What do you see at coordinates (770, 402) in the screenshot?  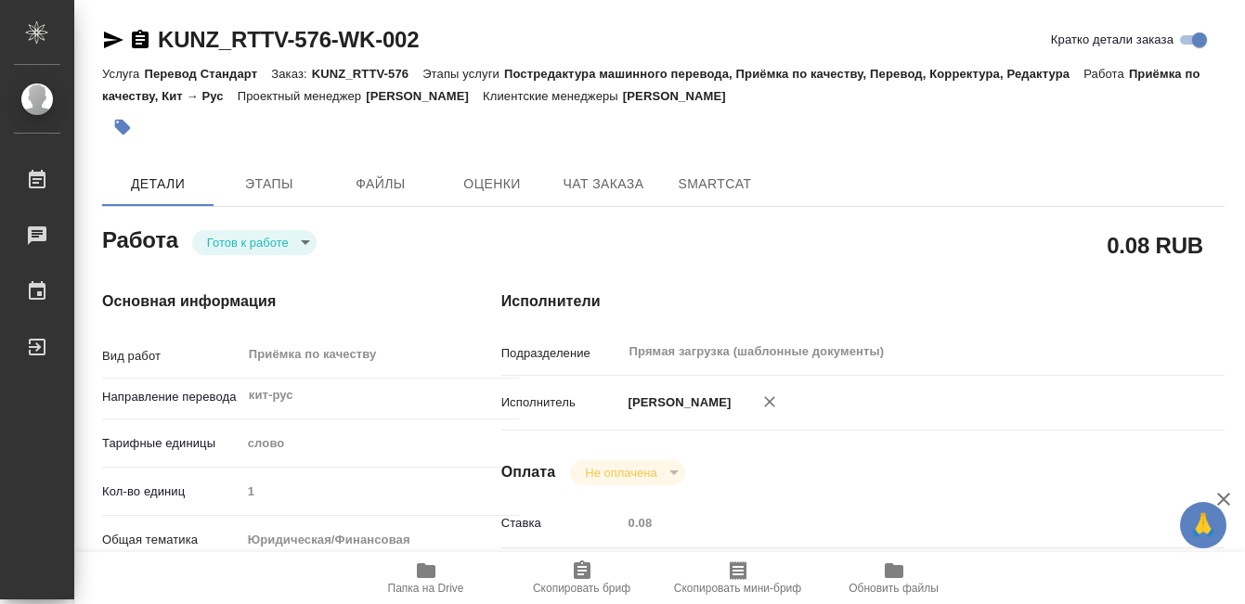 I see `button: Удалить исполнителя` at bounding box center [770, 402].